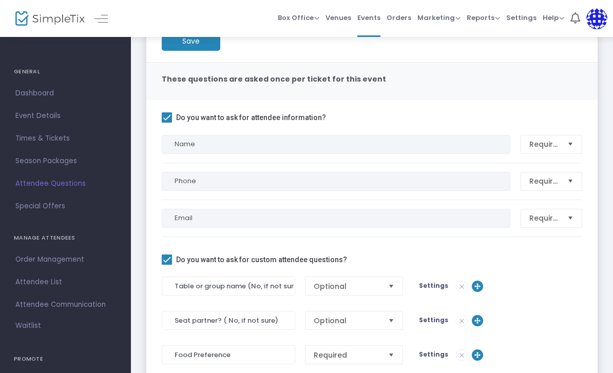 This screenshot has width=613, height=373. What do you see at coordinates (251, 118) in the screenshot?
I see `span: Do you want to ask for attendee information?` at bounding box center [251, 118].